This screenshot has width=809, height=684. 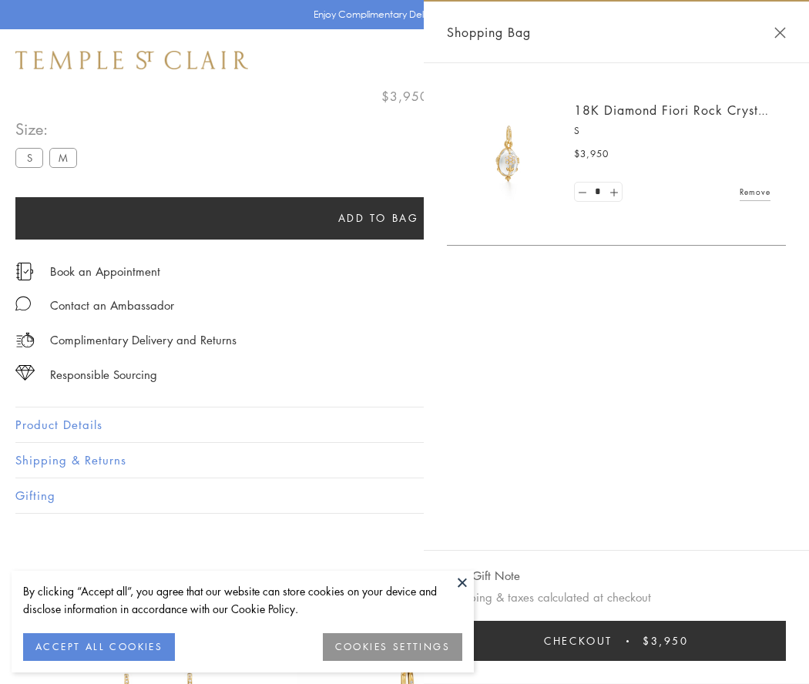 I want to click on img: P51889-E11FIORI, so click(x=508, y=154).